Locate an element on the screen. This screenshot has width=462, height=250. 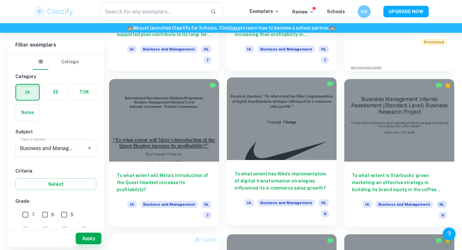
h6: To what extent will Meta’s introduction of the Quest Headset increase its profitability? is located at coordinates (164, 182).